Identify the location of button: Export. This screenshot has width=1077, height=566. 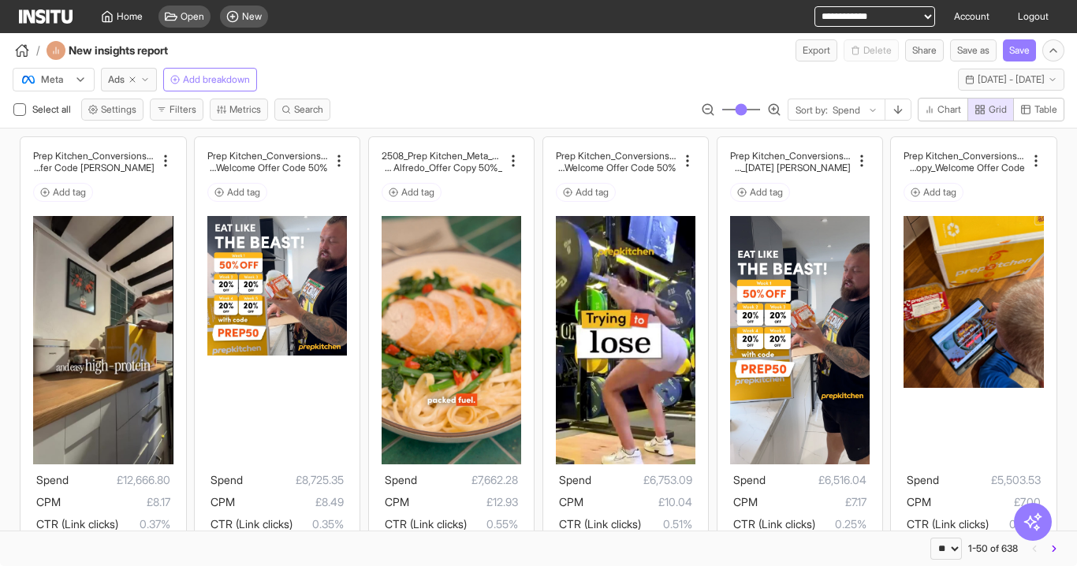
(816, 50).